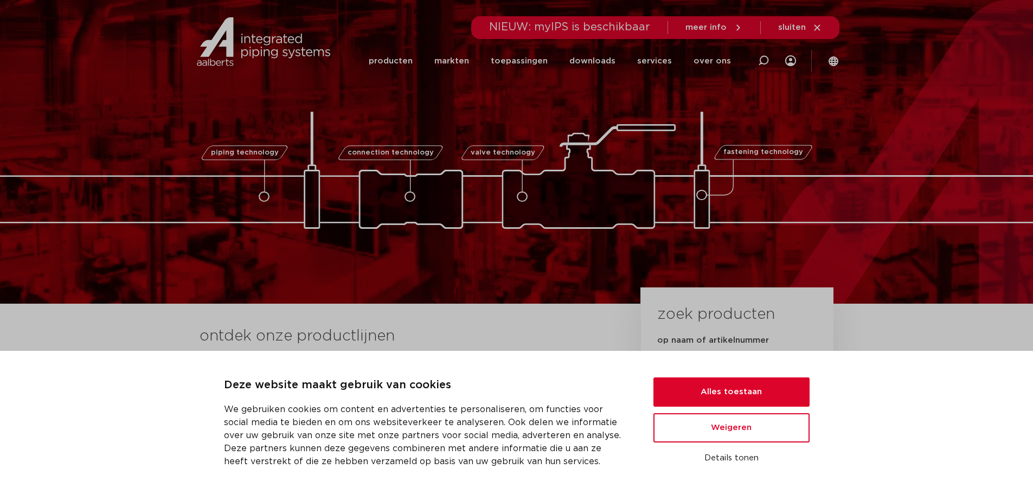 The height and width of the screenshot is (494, 1033). What do you see at coordinates (712, 61) in the screenshot?
I see `a: over ons` at bounding box center [712, 61].